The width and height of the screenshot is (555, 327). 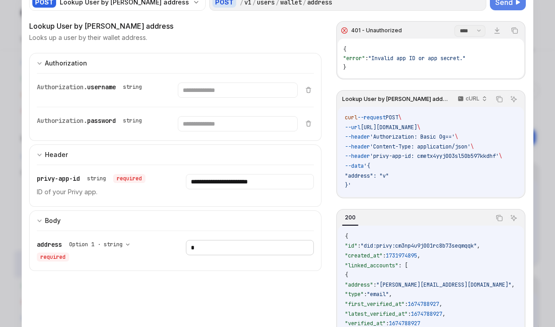 What do you see at coordinates (354, 58) in the screenshot?
I see `span: "error"` at bounding box center [354, 58].